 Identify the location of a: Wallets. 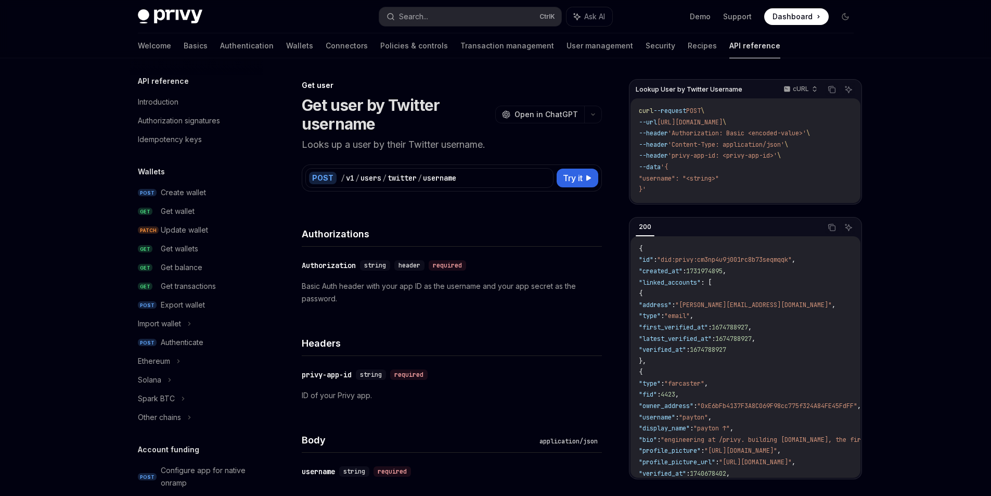
(300, 46).